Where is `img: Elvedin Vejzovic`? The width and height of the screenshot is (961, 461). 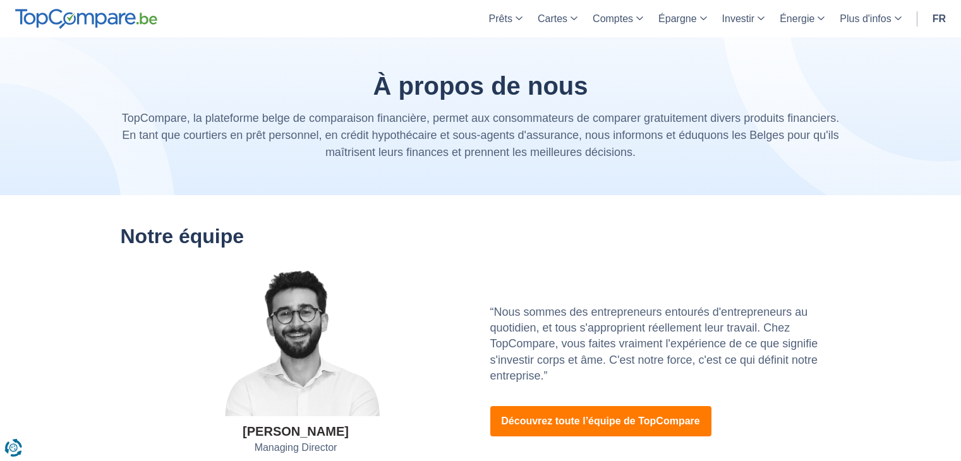
img: Elvedin Vejzovic is located at coordinates (296, 341).